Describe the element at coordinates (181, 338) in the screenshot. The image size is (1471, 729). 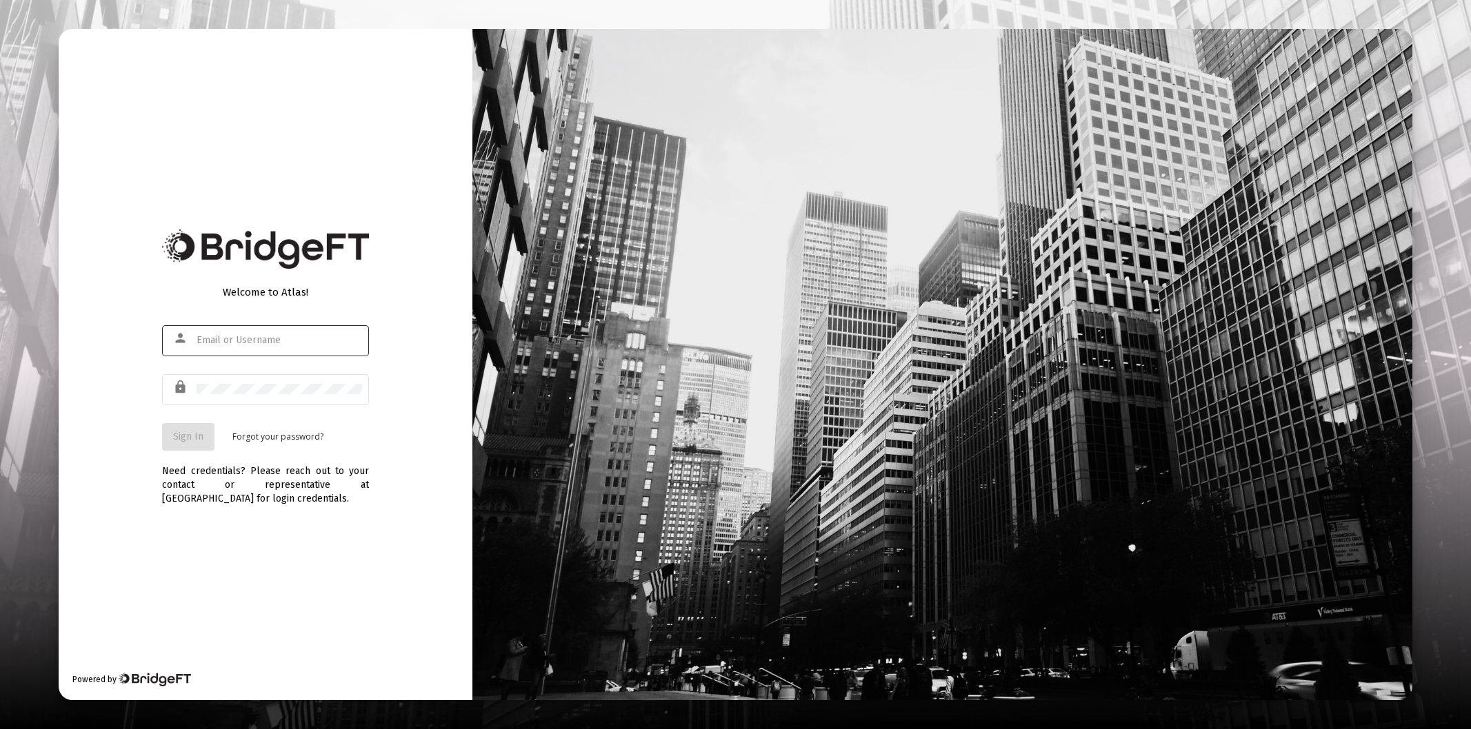
I see `mat-icon: person` at that location.